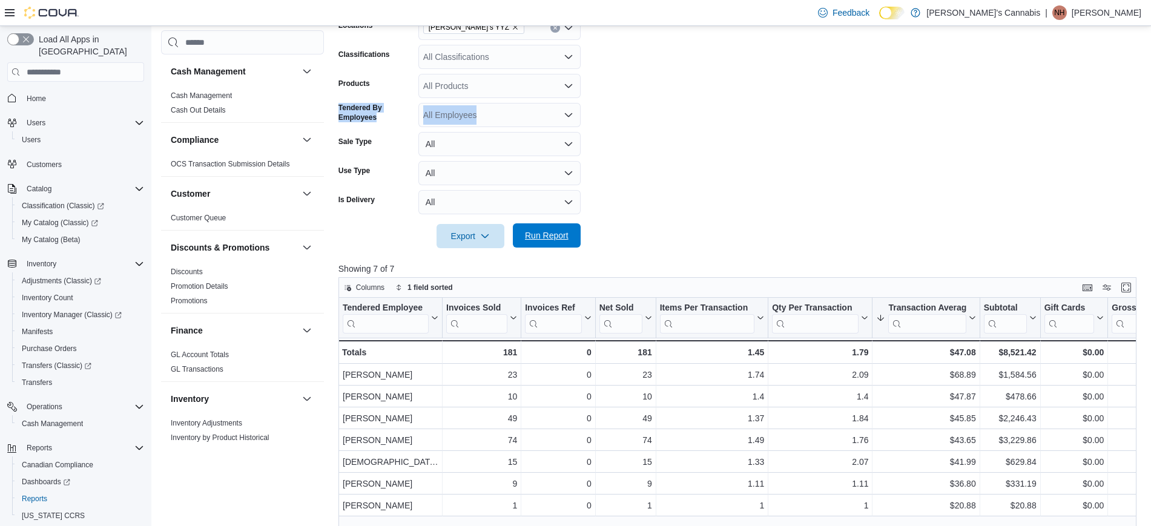 The height and width of the screenshot is (526, 1151). I want to click on span: Inventory Count Details, so click(208, 452).